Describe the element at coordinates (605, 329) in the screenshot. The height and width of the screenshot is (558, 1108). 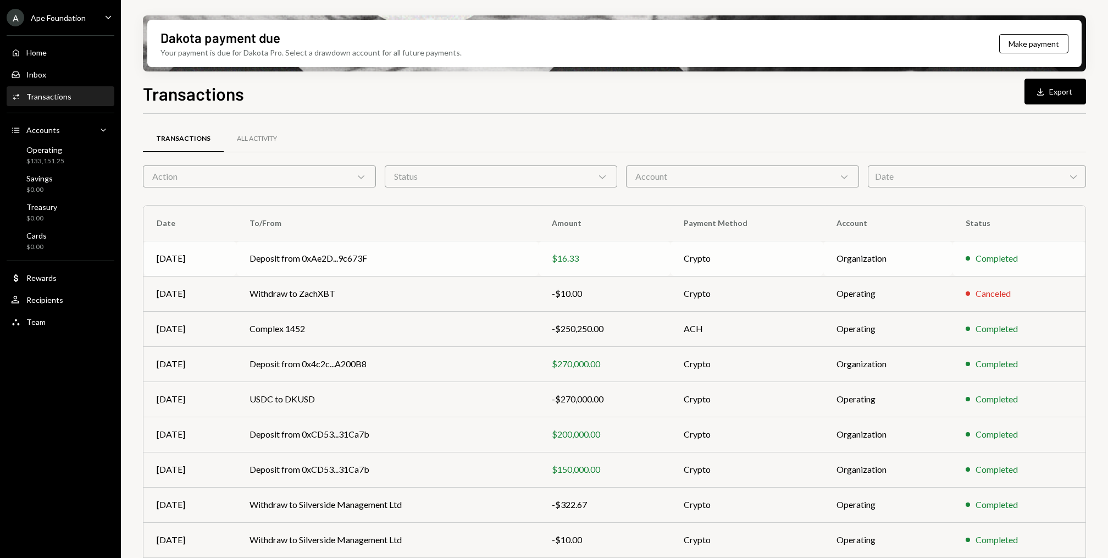
I see `div: -$250,250.00` at that location.